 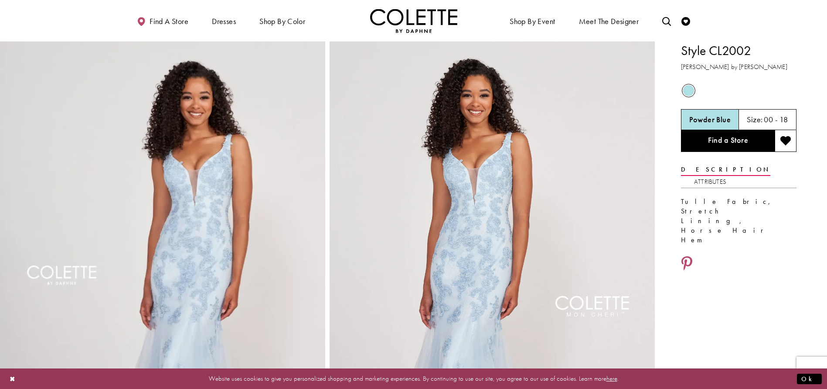 I want to click on a: Share using Pinterest - Opens in new tab, so click(x=687, y=264).